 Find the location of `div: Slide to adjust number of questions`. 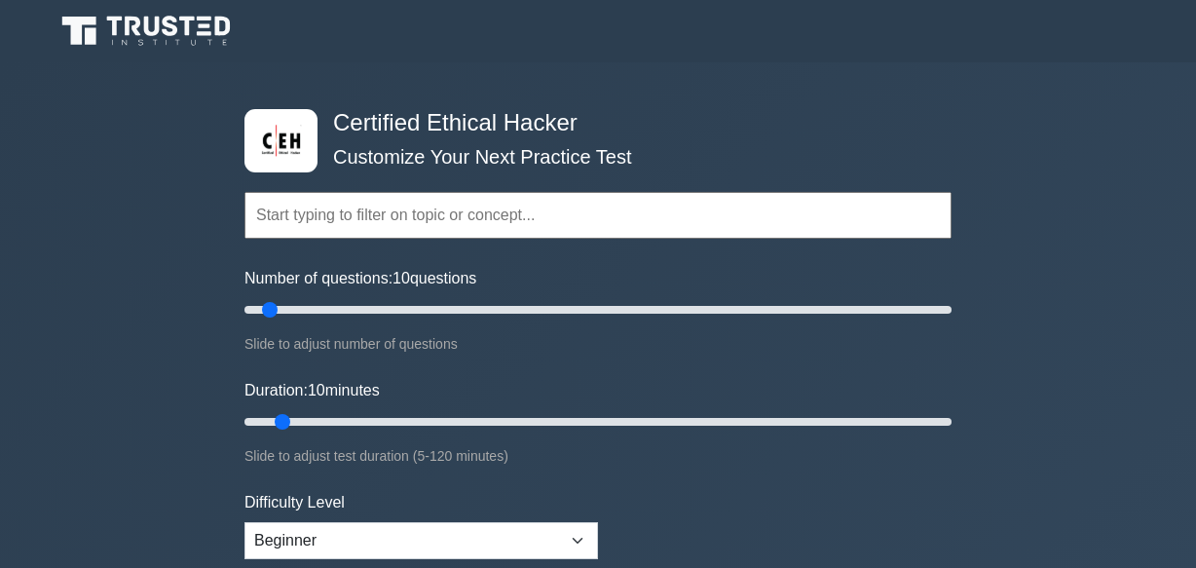

div: Slide to adjust number of questions is located at coordinates (598, 344).